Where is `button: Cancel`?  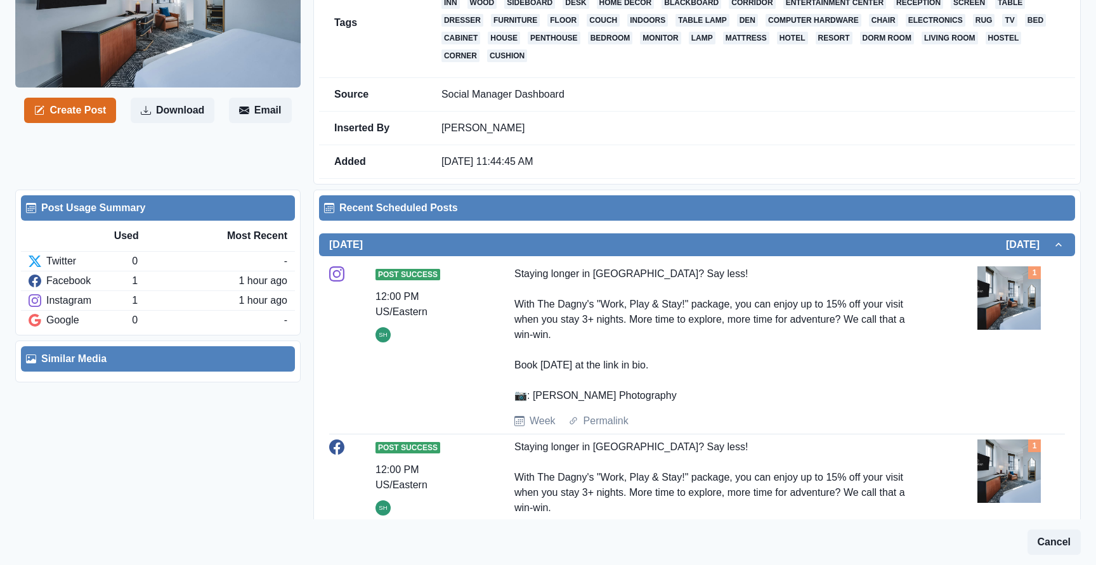 button: Cancel is located at coordinates (1054, 542).